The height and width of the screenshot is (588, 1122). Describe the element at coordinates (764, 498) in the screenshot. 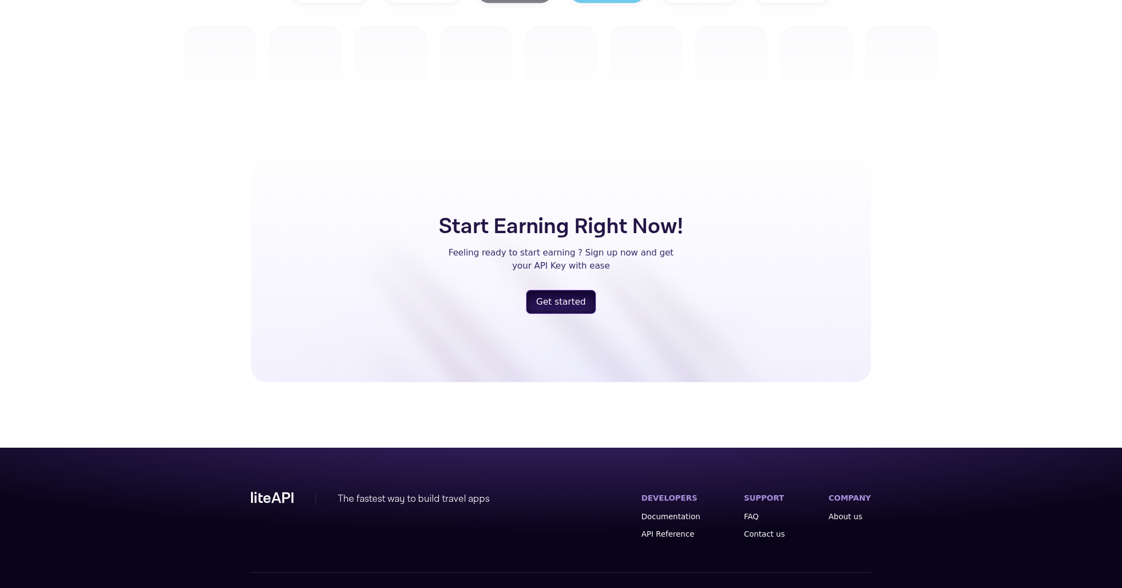

I see `label: SUPPORT` at that location.